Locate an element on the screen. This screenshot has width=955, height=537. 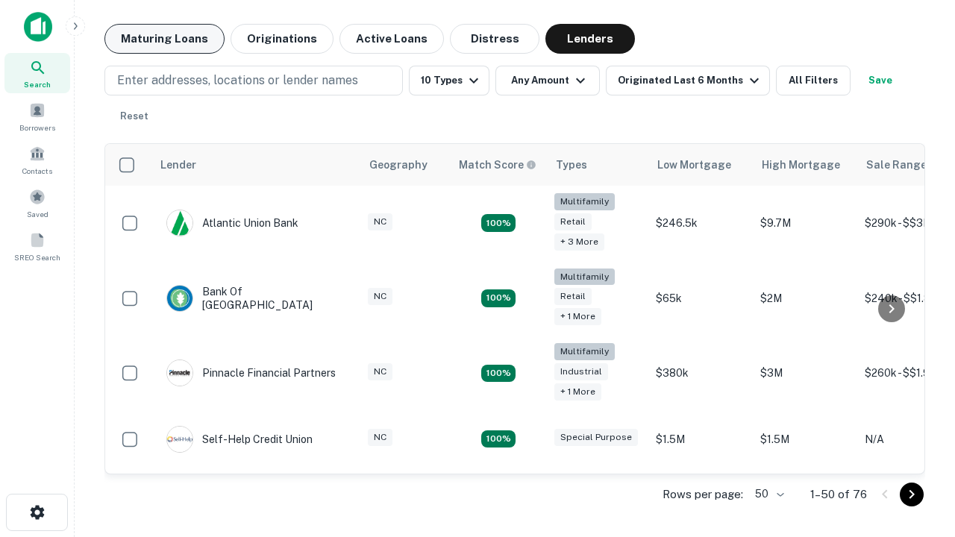
td: $246.5k is located at coordinates (701, 223).